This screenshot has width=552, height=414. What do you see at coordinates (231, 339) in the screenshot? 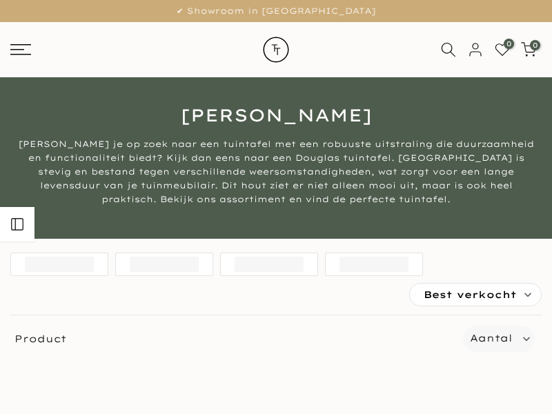
I see `span: Product` at bounding box center [231, 339].